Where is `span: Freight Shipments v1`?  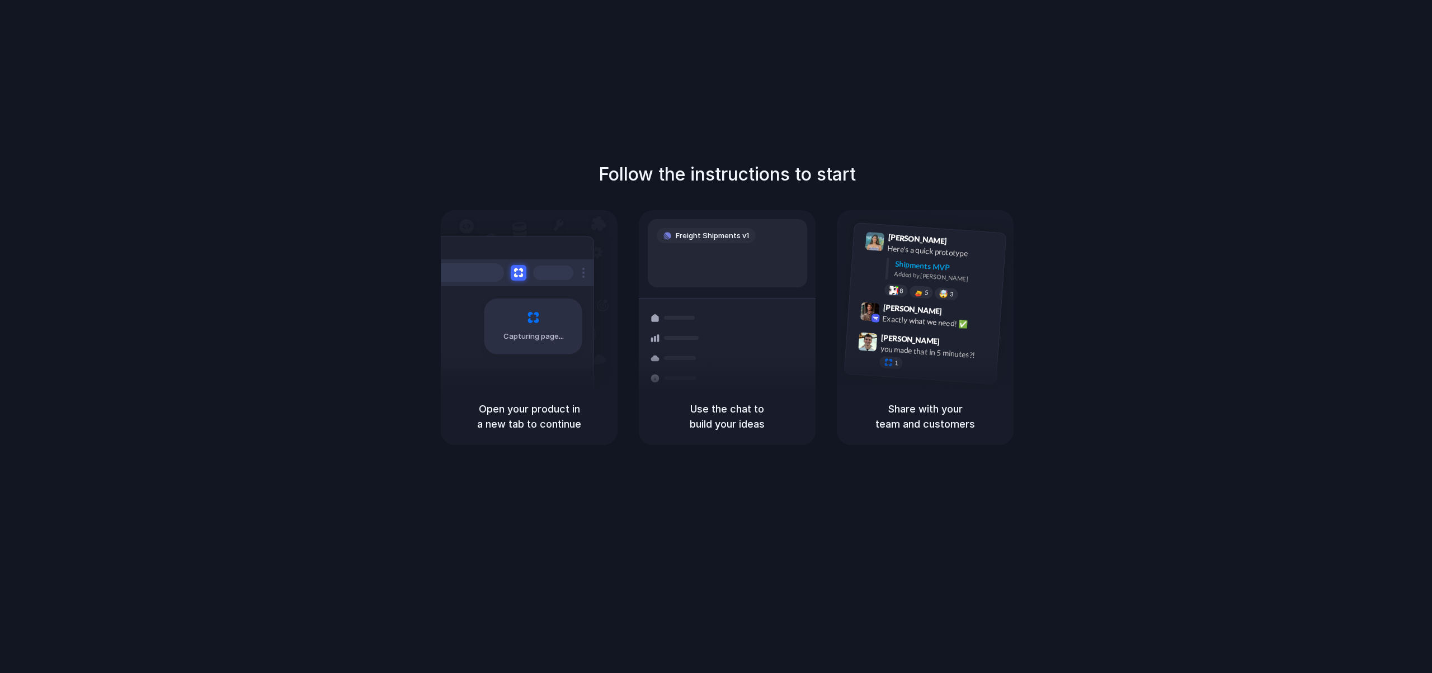 span: Freight Shipments v1 is located at coordinates (712, 236).